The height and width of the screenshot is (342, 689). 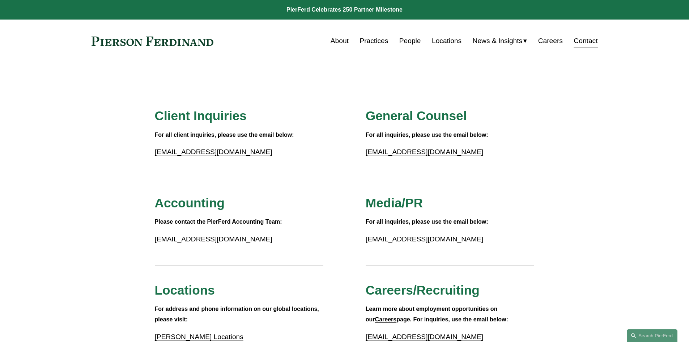 What do you see at coordinates (190, 203) in the screenshot?
I see `span: Accounting` at bounding box center [190, 203].